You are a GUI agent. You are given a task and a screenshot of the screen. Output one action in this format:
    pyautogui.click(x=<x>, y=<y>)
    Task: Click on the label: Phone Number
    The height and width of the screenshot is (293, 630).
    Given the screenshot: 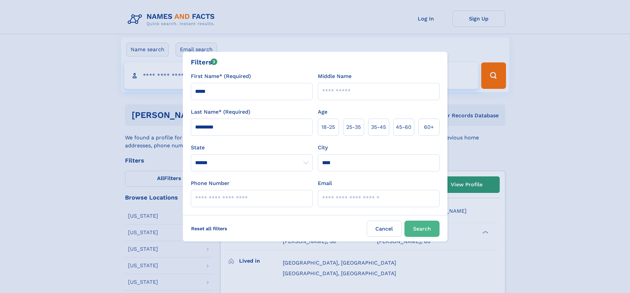 What is the action you would take?
    pyautogui.click(x=210, y=184)
    